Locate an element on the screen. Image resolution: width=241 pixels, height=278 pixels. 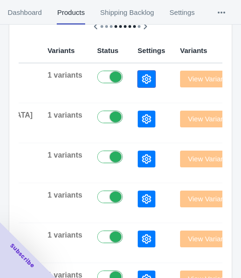
span: Products is located at coordinates (71, 13).